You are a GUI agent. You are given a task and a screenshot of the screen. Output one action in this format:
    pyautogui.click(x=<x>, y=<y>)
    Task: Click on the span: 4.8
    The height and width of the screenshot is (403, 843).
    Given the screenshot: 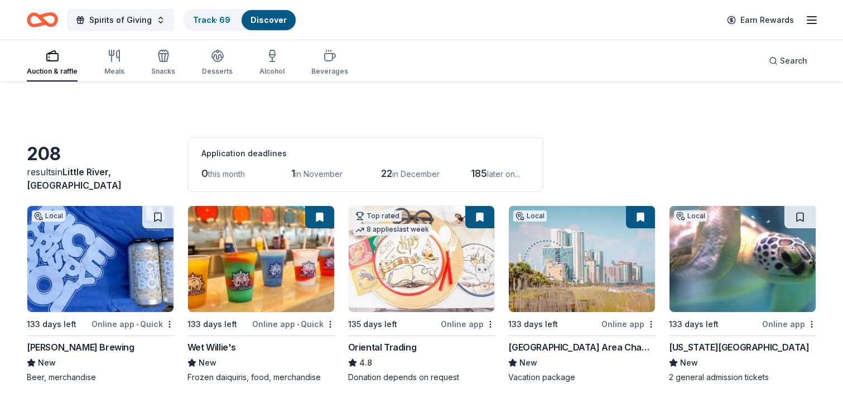 What is the action you would take?
    pyautogui.click(x=366, y=363)
    